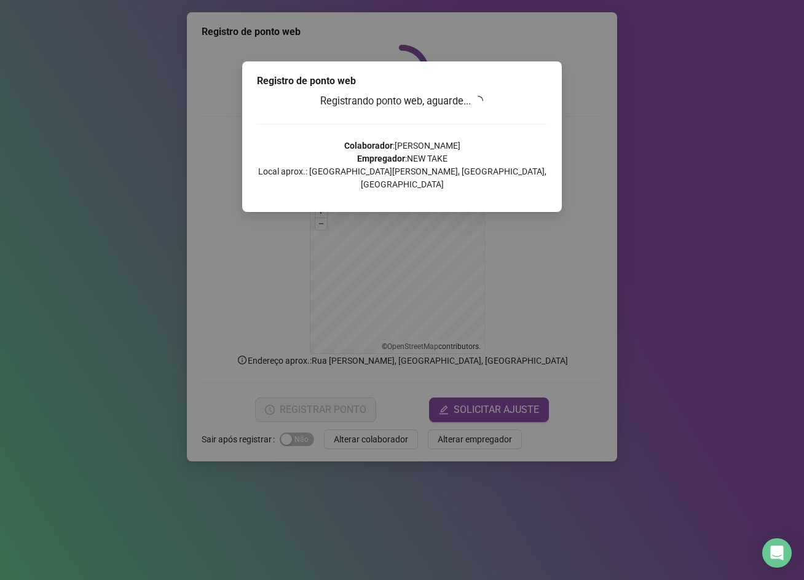 This screenshot has height=580, width=804. I want to click on strong: Colaborador, so click(368, 146).